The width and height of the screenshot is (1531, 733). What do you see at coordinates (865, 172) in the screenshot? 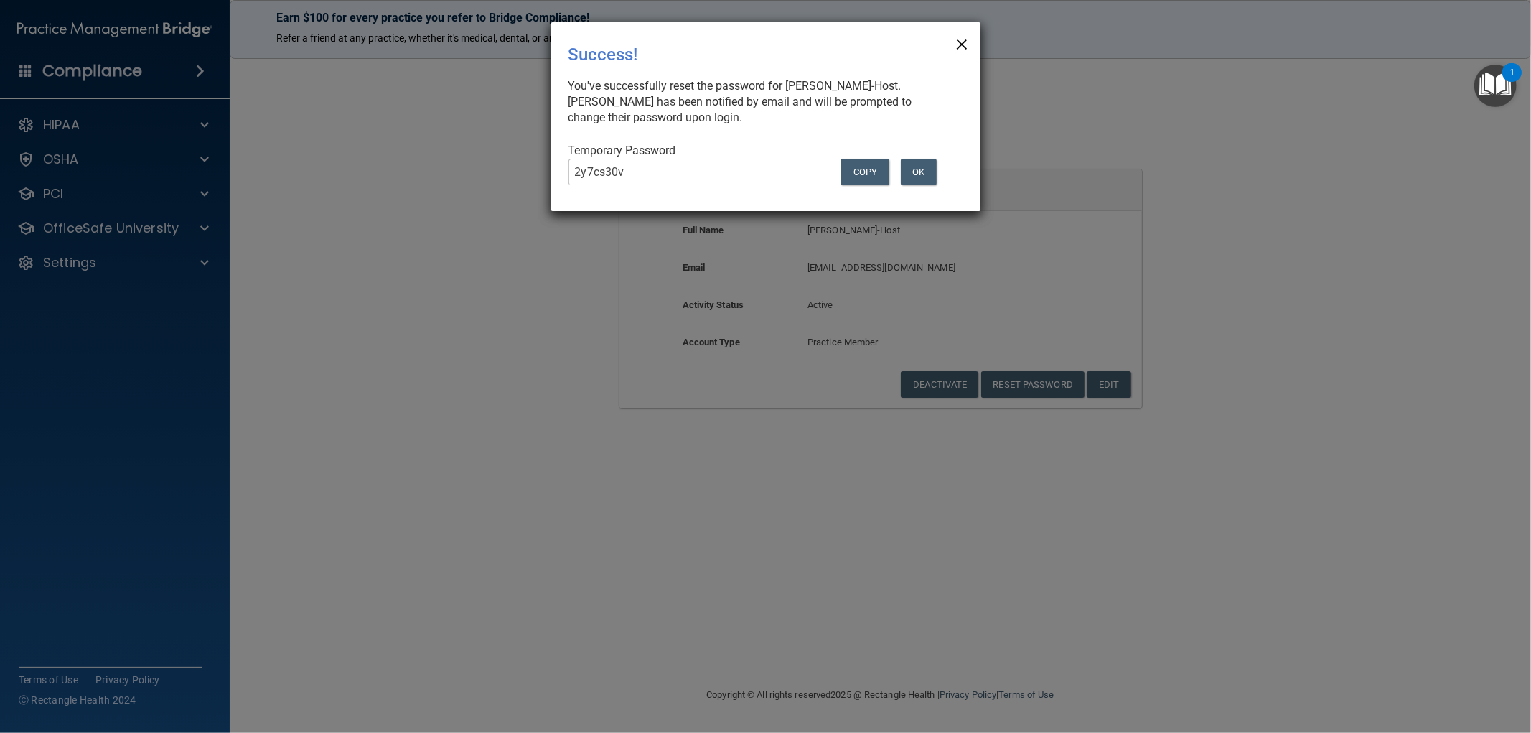
I see `button: COPY` at bounding box center [865, 172].